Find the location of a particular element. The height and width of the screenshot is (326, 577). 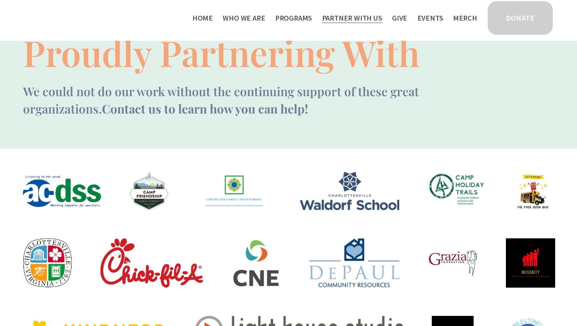

img: Logo-RGB-Secondary.png is located at coordinates (256, 263).